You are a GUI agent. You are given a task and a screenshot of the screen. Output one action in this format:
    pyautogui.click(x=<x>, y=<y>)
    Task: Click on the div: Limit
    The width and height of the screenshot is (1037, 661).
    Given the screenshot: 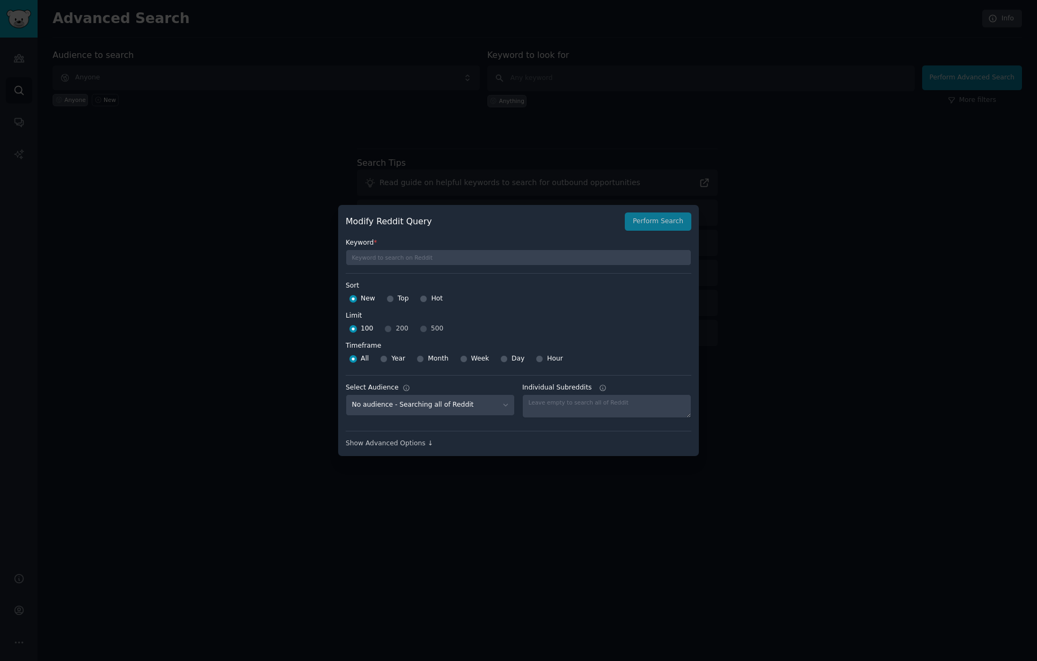 What is the action you would take?
    pyautogui.click(x=354, y=316)
    